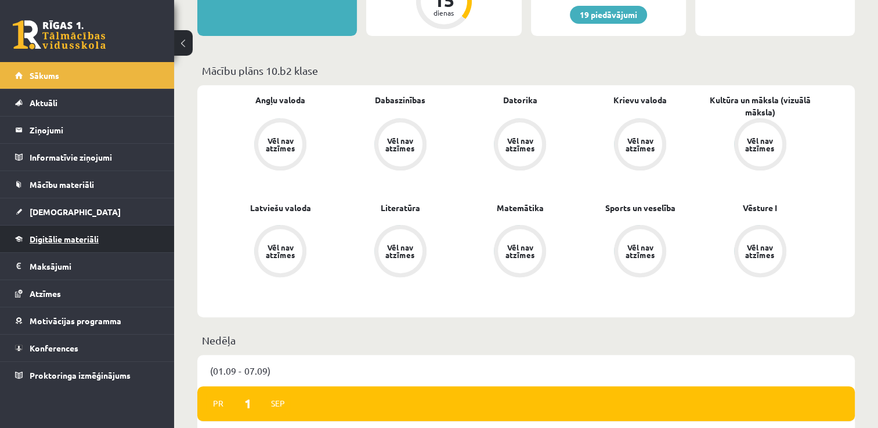  I want to click on a: Proktoringa izmēģinājums, so click(87, 375).